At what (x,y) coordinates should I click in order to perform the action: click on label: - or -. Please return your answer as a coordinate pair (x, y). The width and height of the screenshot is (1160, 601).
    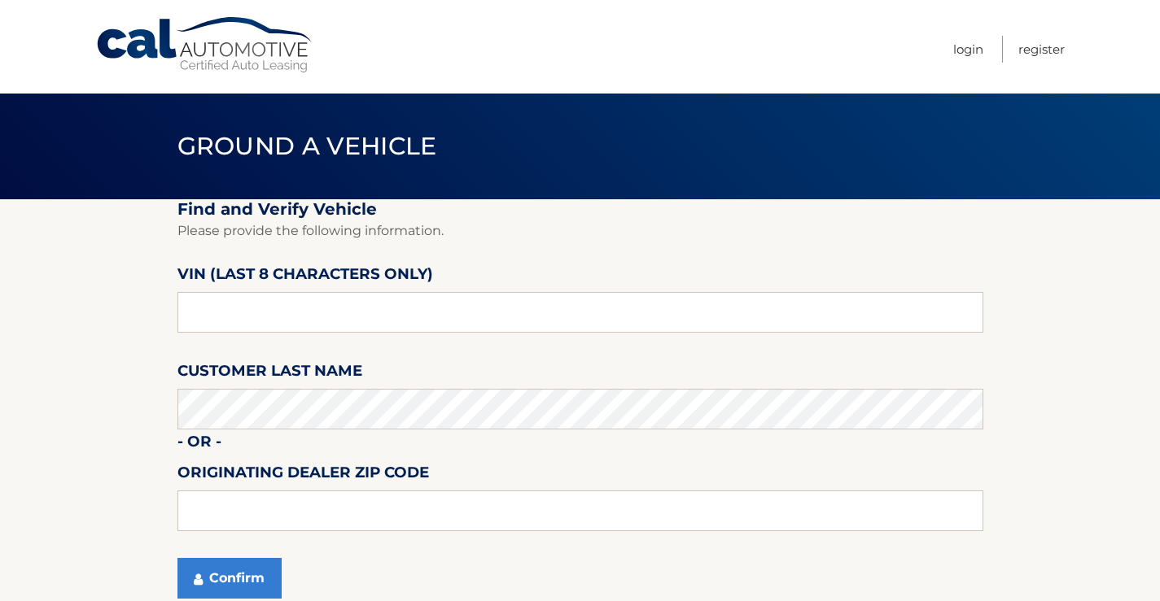
    Looking at the image, I should click on (199, 444).